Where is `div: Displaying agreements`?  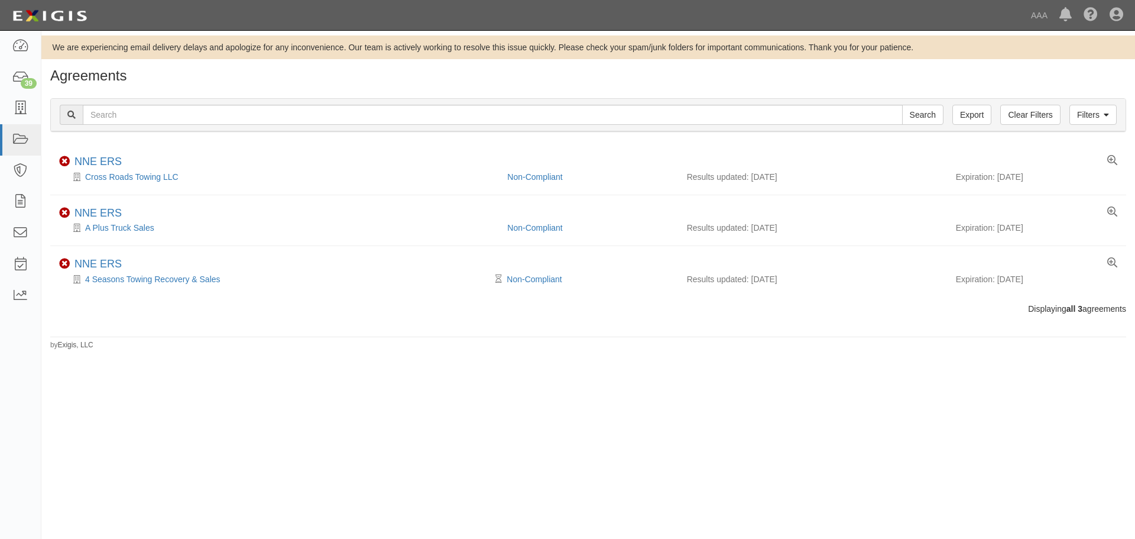 div: Displaying agreements is located at coordinates (588, 309).